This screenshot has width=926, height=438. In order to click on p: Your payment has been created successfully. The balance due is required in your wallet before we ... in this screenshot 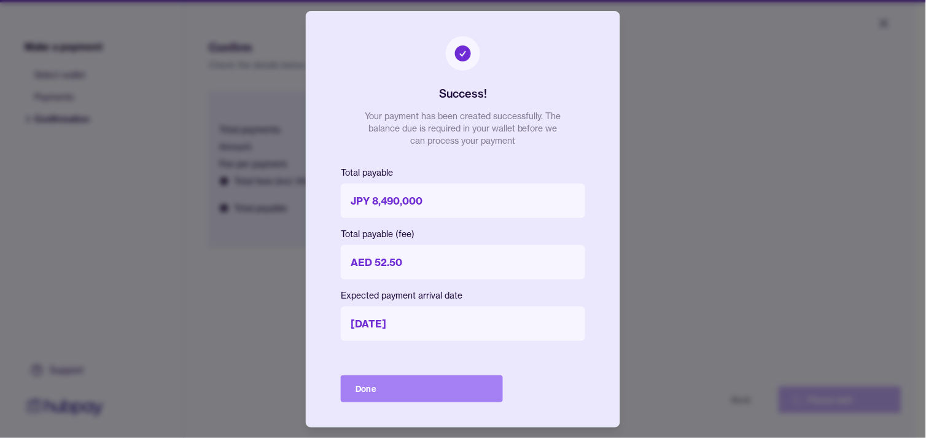, I will do `click(463, 128)`.